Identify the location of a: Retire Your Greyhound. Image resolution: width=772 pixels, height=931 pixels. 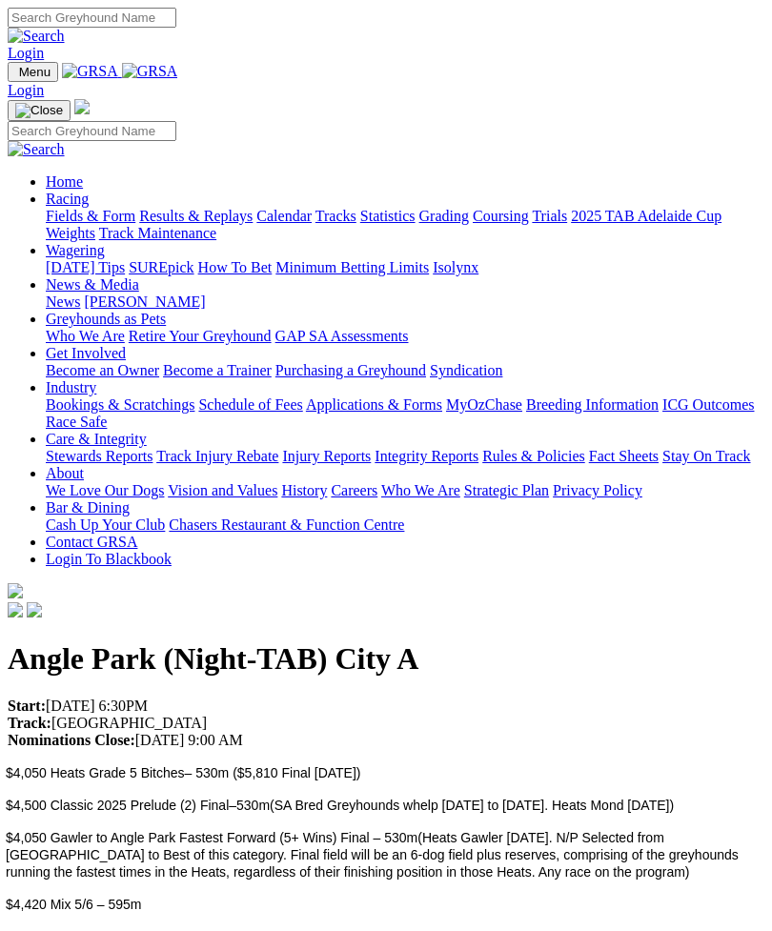
(200, 335).